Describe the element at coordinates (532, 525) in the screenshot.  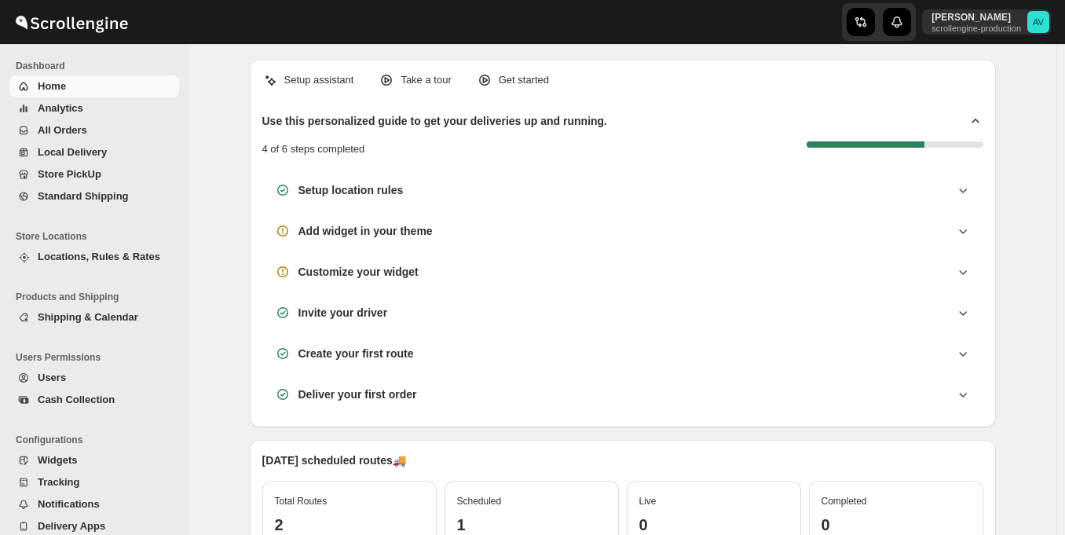
I see `h3: 1` at that location.